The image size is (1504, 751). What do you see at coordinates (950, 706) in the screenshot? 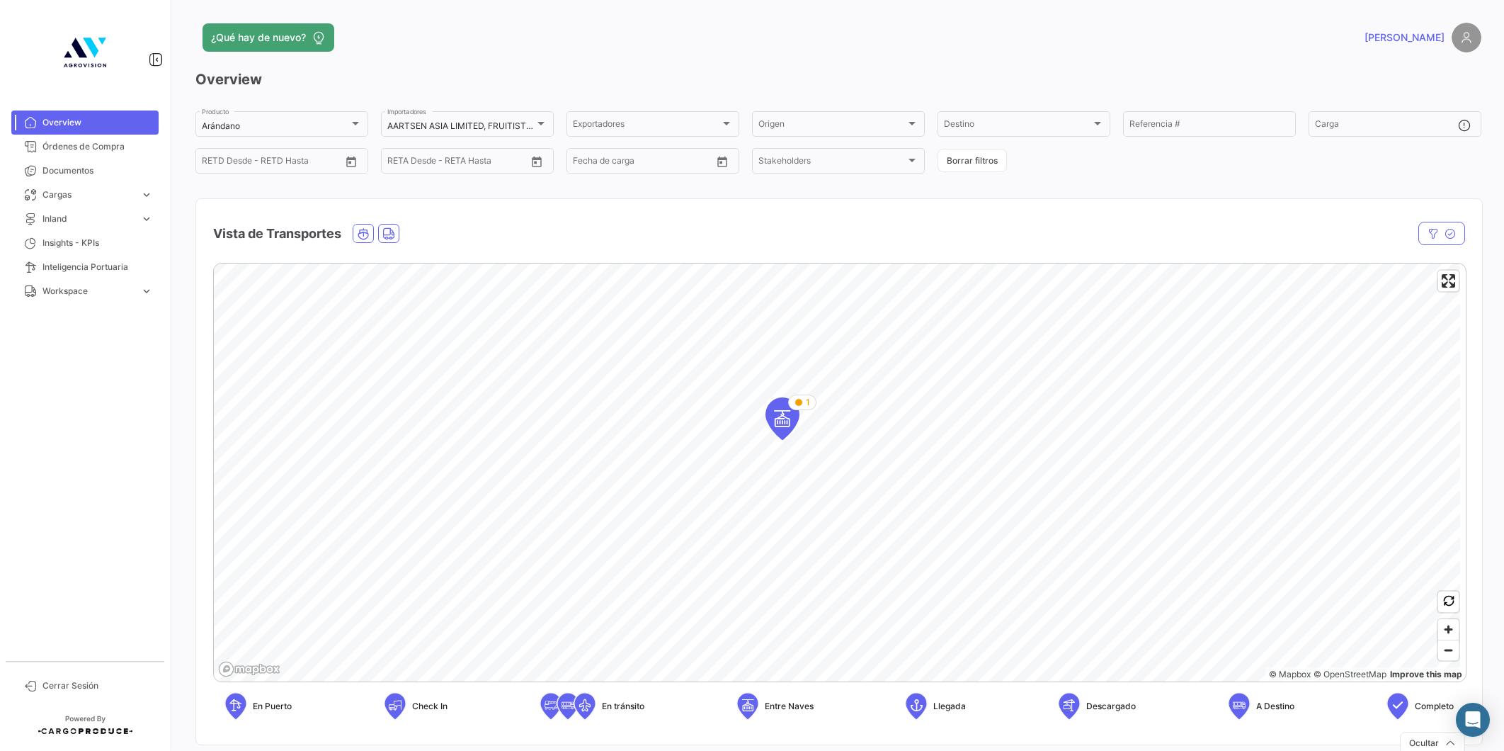
I see `span: Llegada` at bounding box center [950, 706].